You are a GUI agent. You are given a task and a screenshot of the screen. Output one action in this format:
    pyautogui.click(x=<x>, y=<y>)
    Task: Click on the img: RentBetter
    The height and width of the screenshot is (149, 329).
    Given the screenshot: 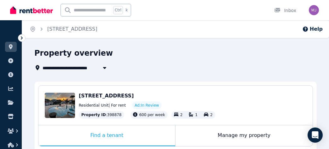 What is the action you would take?
    pyautogui.click(x=32, y=10)
    